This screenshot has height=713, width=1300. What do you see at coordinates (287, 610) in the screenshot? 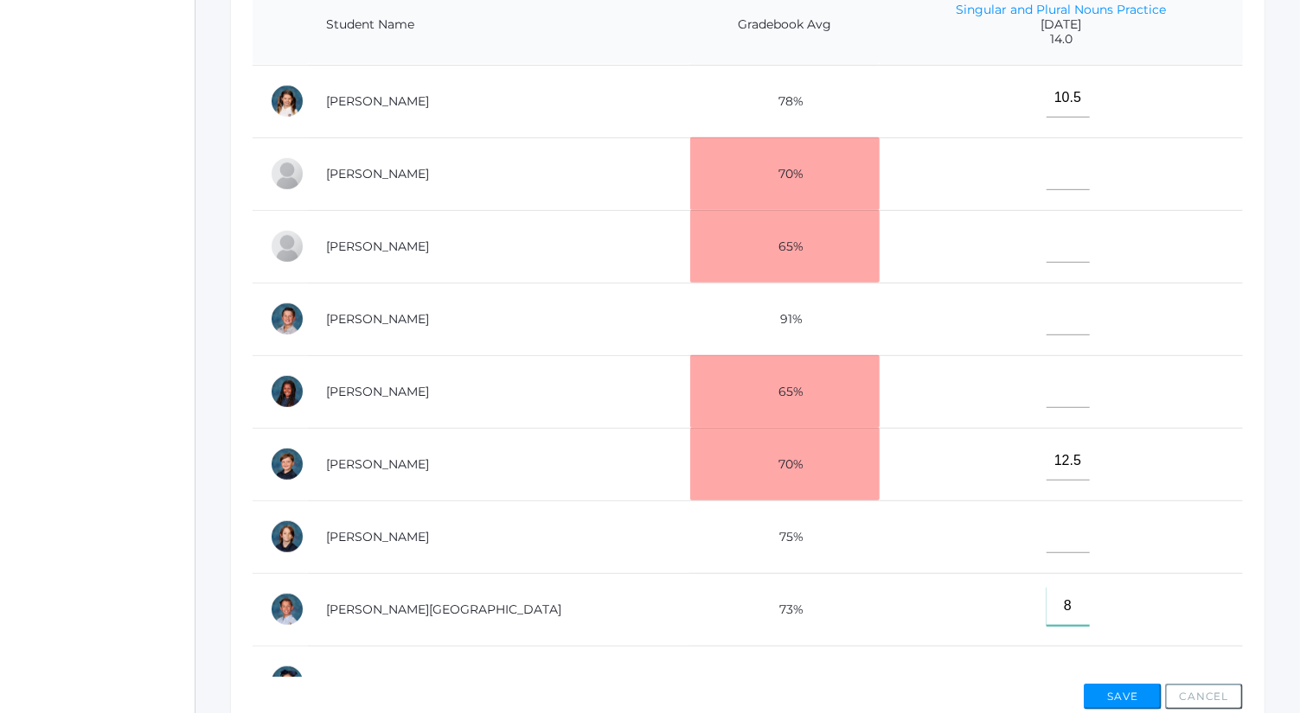
I see `div: Preston Veenendaal` at bounding box center [287, 610].